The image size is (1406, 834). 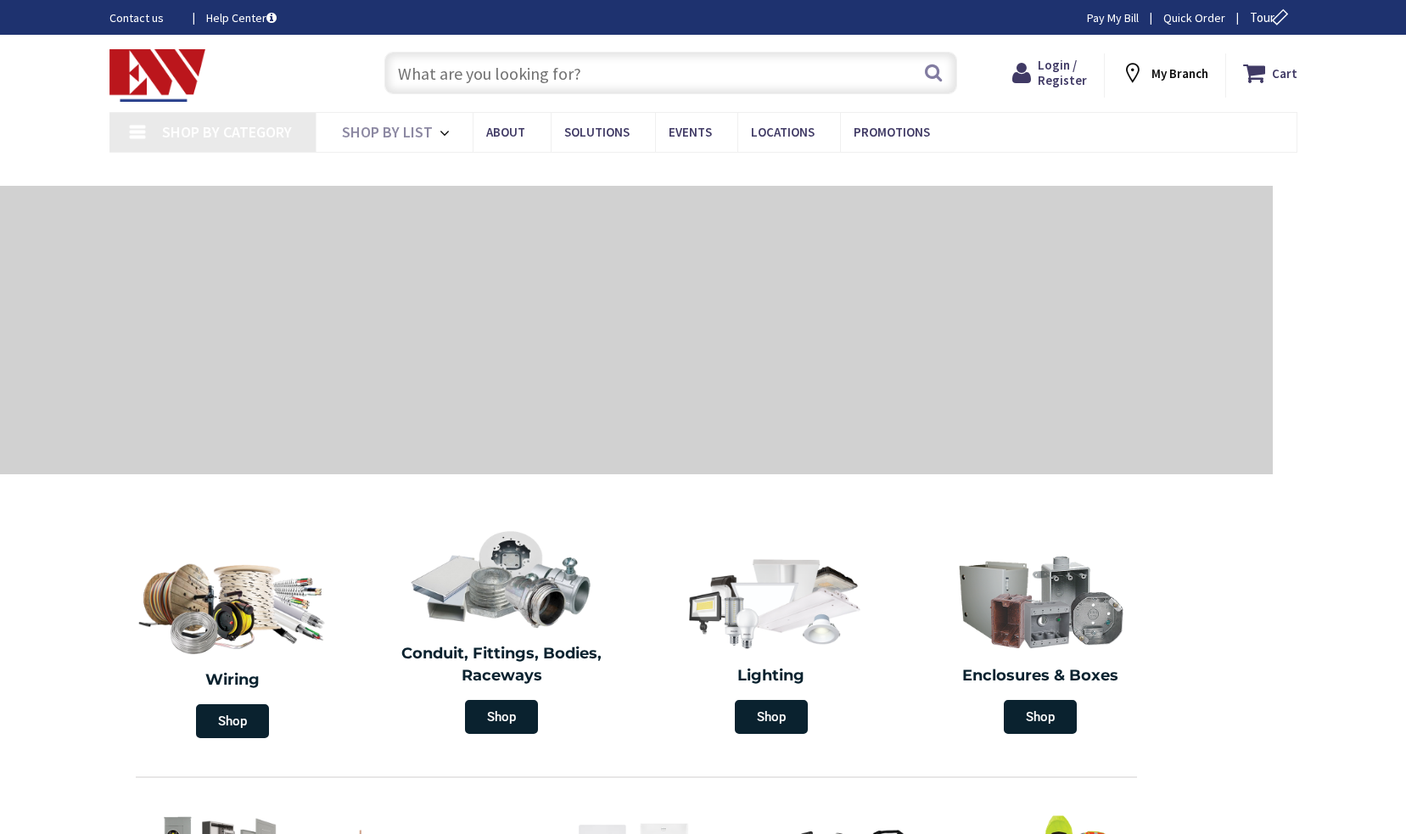 I want to click on h2: Lighting, so click(x=771, y=676).